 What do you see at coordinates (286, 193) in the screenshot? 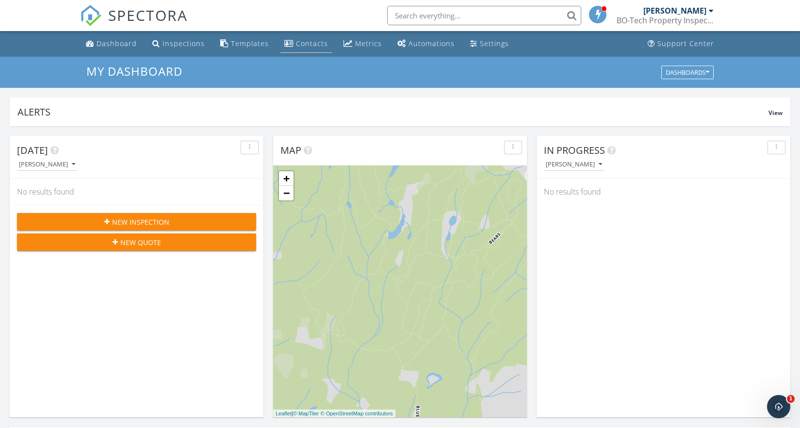
I see `a: Zoom out` at bounding box center [286, 193].